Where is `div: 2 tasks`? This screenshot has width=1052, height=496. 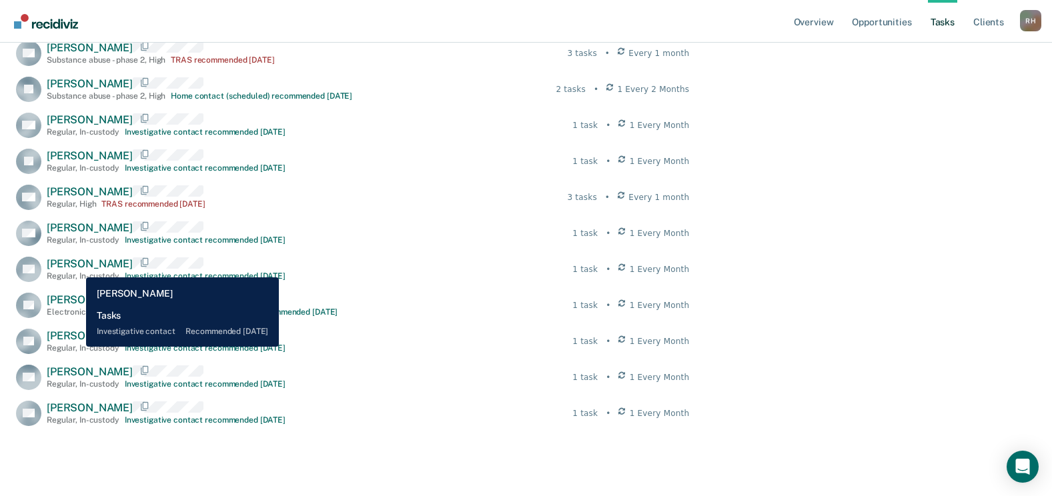
div: 2 tasks is located at coordinates (571, 89).